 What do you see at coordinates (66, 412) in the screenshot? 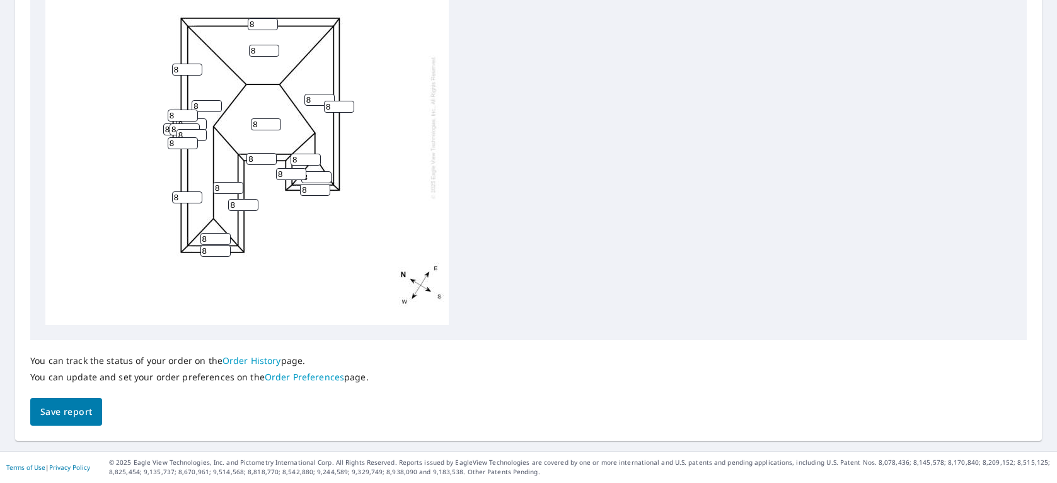
I see `button: Save report` at bounding box center [66, 412].